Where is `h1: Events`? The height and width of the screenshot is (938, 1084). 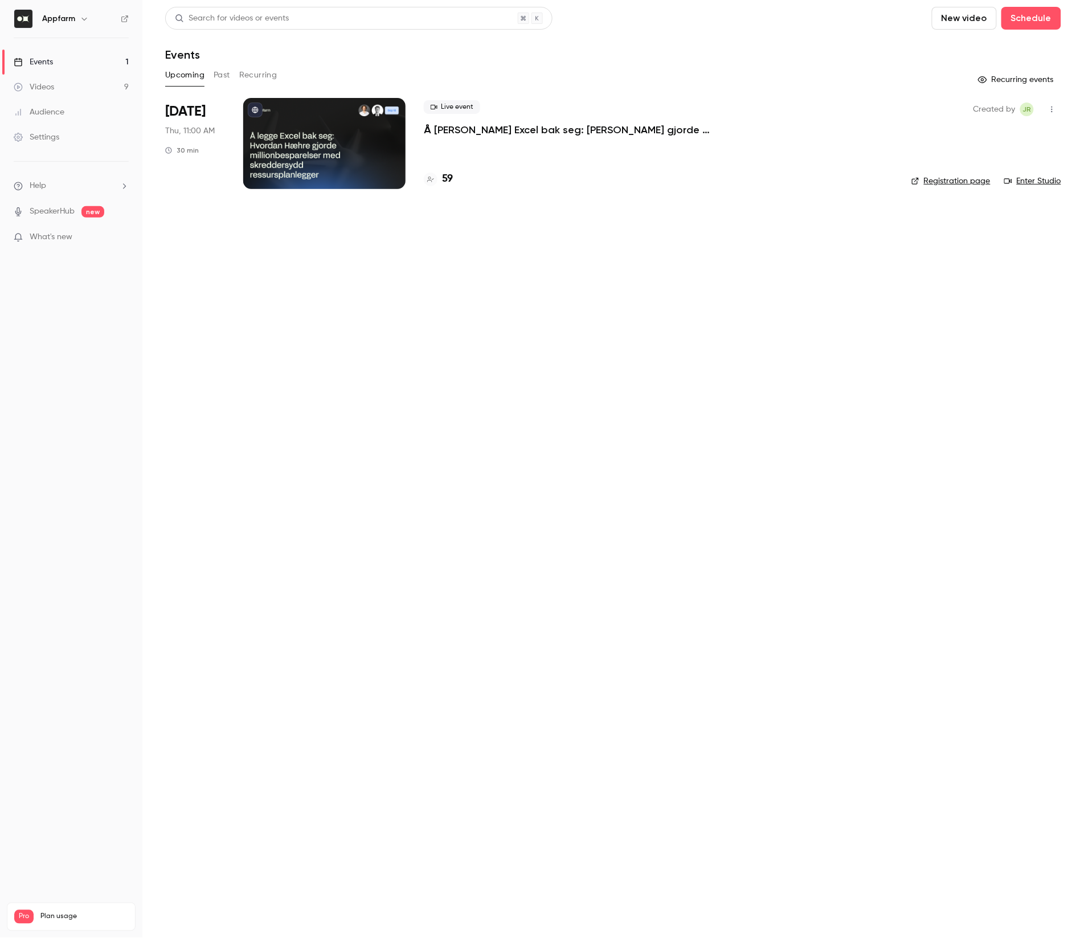
h1: Events is located at coordinates (182, 55).